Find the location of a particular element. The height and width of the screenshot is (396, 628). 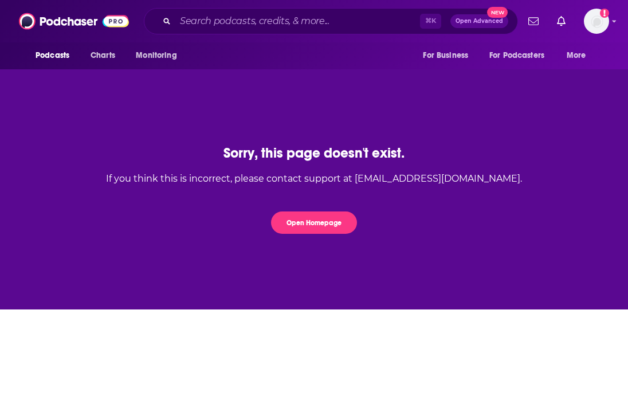

span: More is located at coordinates (577, 56).